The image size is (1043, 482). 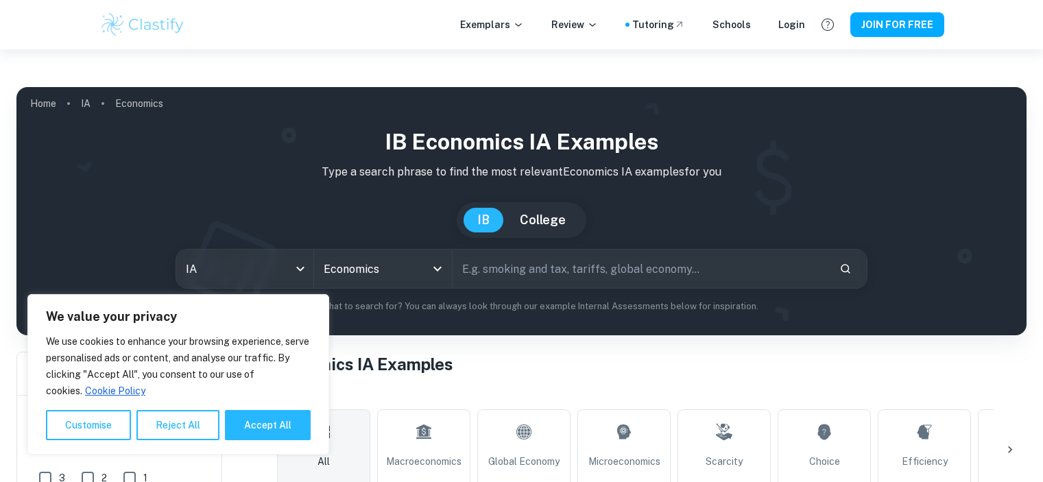 What do you see at coordinates (491, 25) in the screenshot?
I see `p: Exemplars` at bounding box center [491, 25].